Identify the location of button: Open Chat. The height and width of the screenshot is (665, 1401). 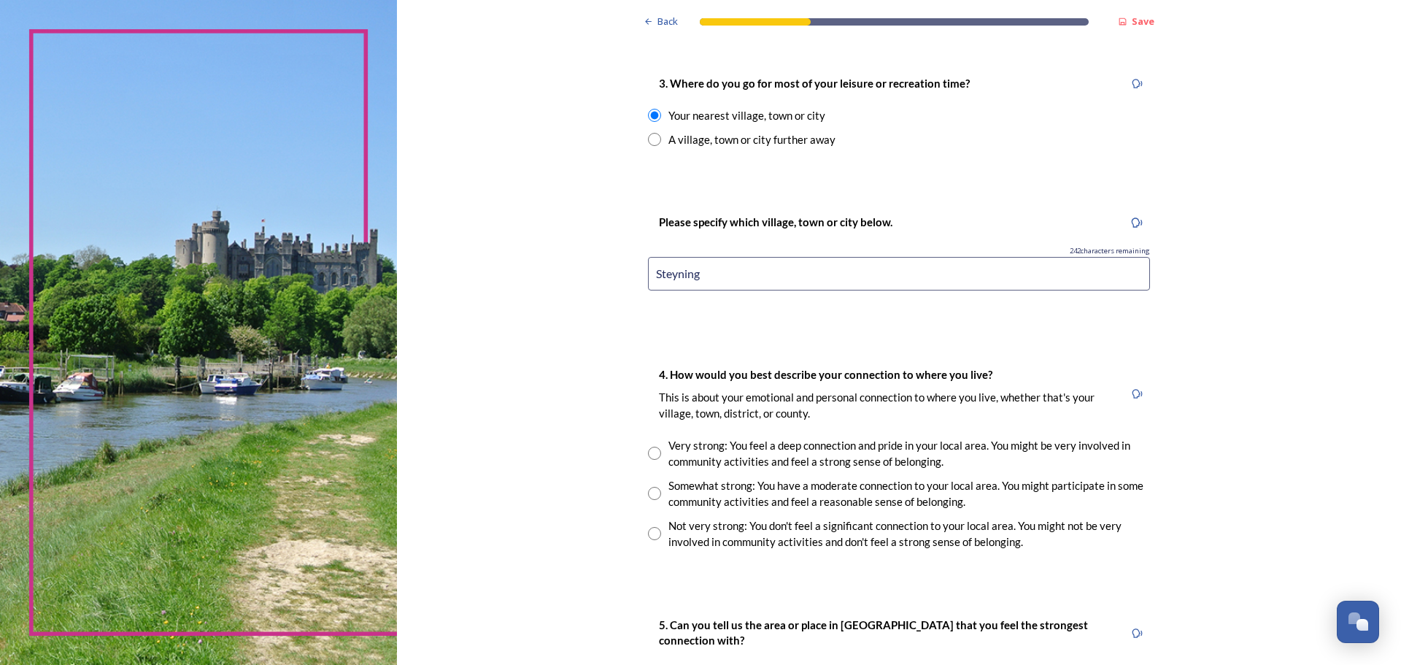
(1358, 622).